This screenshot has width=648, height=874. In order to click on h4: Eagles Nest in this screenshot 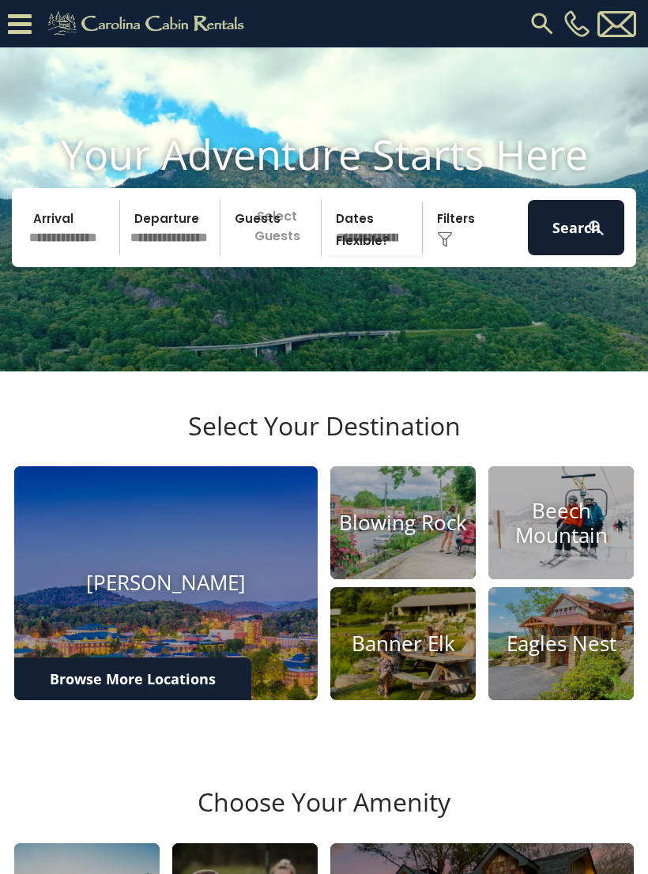, I will do `click(561, 643)`.